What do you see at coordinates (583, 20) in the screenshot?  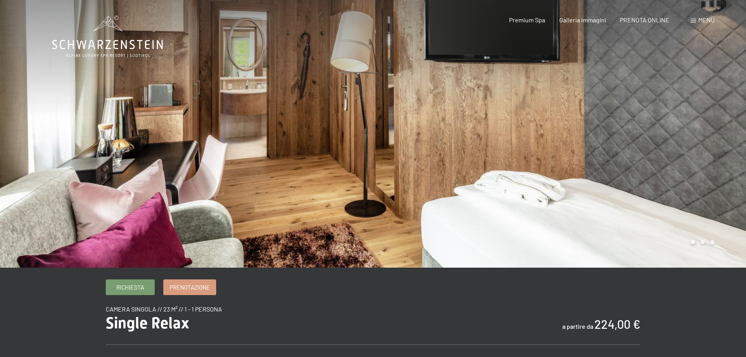 I see `a: Galleria immagini` at bounding box center [583, 20].